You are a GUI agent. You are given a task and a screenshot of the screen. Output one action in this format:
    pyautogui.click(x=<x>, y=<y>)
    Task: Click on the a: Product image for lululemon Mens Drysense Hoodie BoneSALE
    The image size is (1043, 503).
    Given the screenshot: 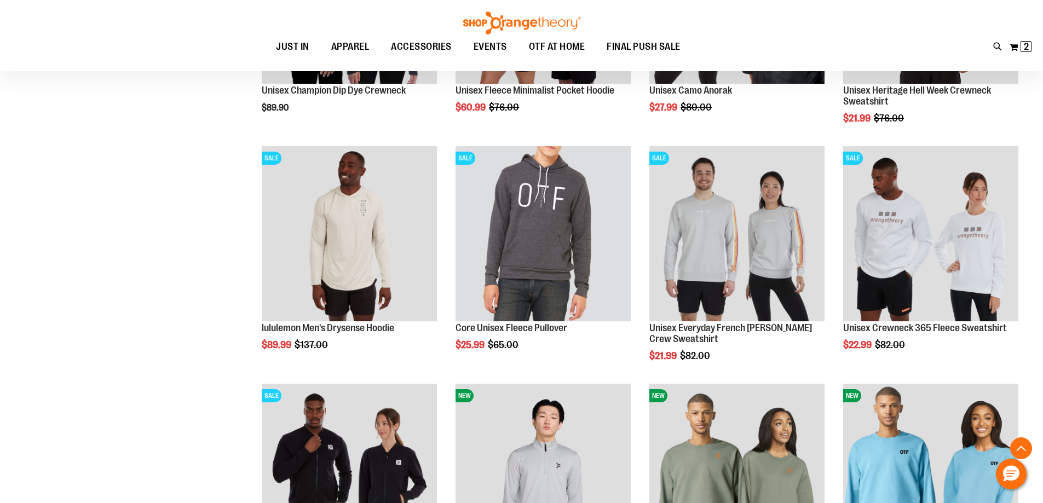 What is the action you would take?
    pyautogui.click(x=349, y=234)
    